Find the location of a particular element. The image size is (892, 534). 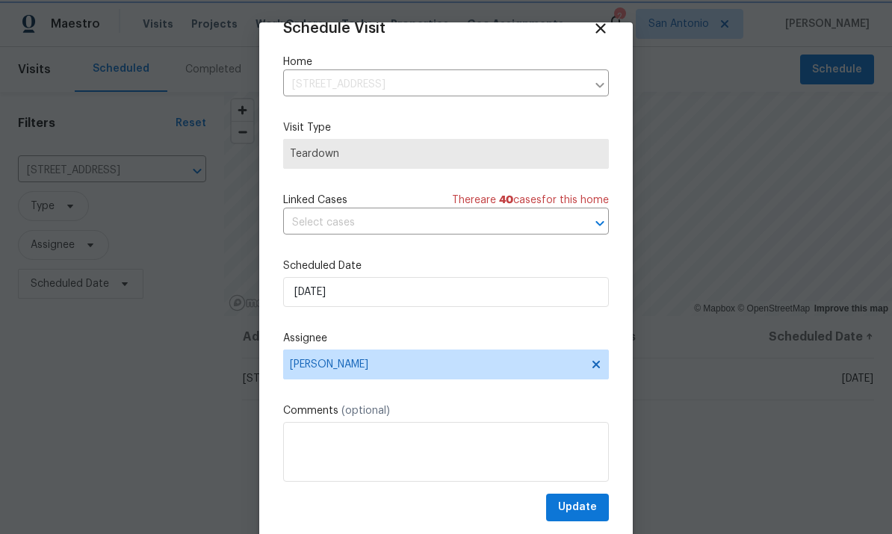

label: Comments is located at coordinates (446, 411).